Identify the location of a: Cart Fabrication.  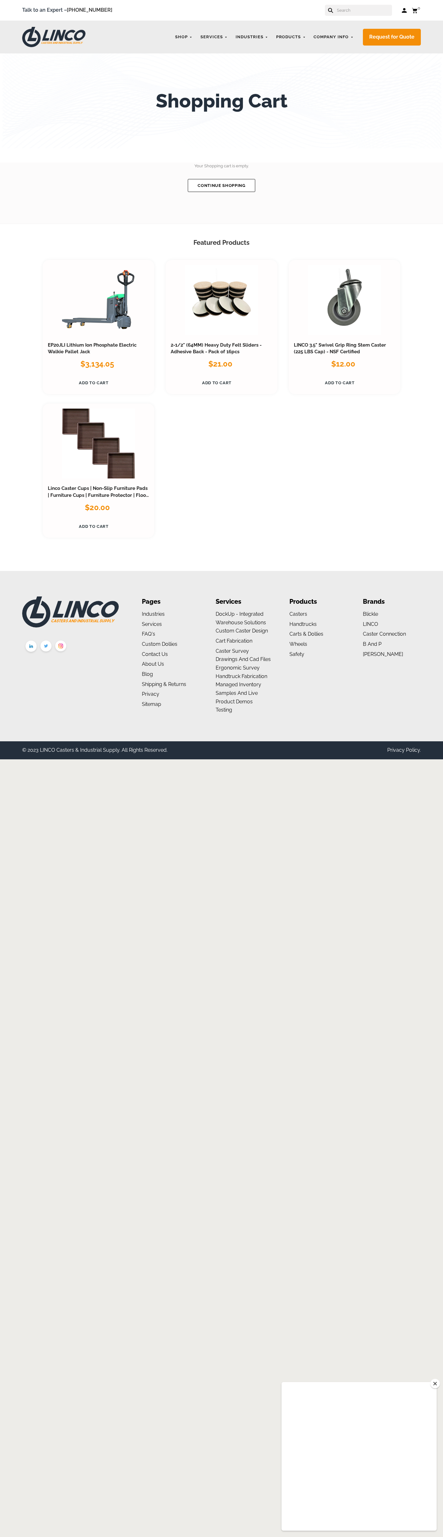
(234, 641).